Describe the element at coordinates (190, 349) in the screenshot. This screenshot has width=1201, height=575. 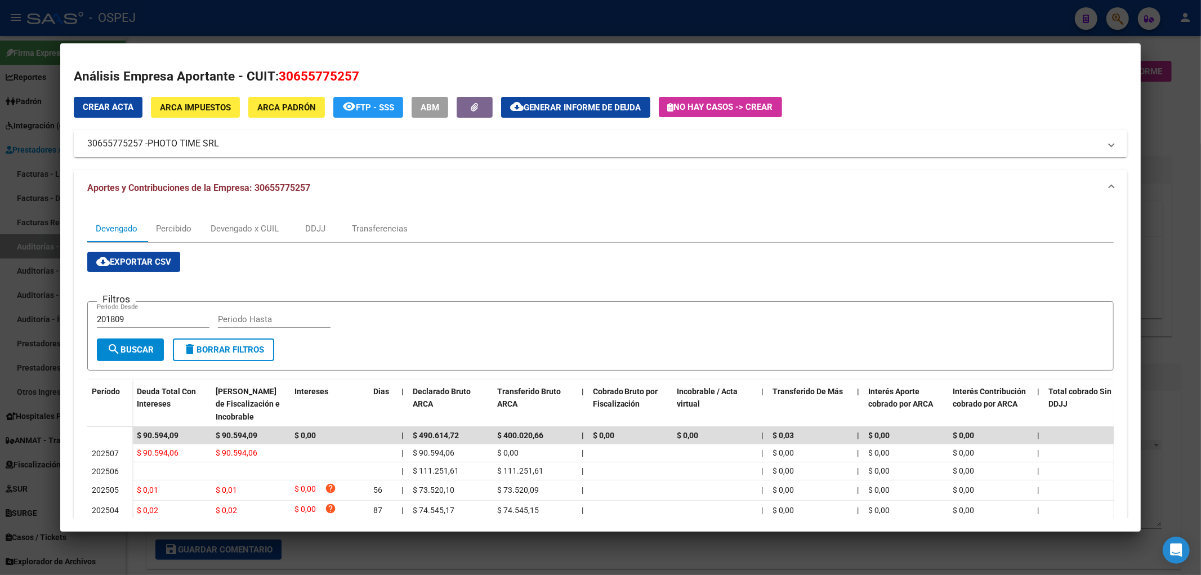
I see `mat-icon: delete` at that location.